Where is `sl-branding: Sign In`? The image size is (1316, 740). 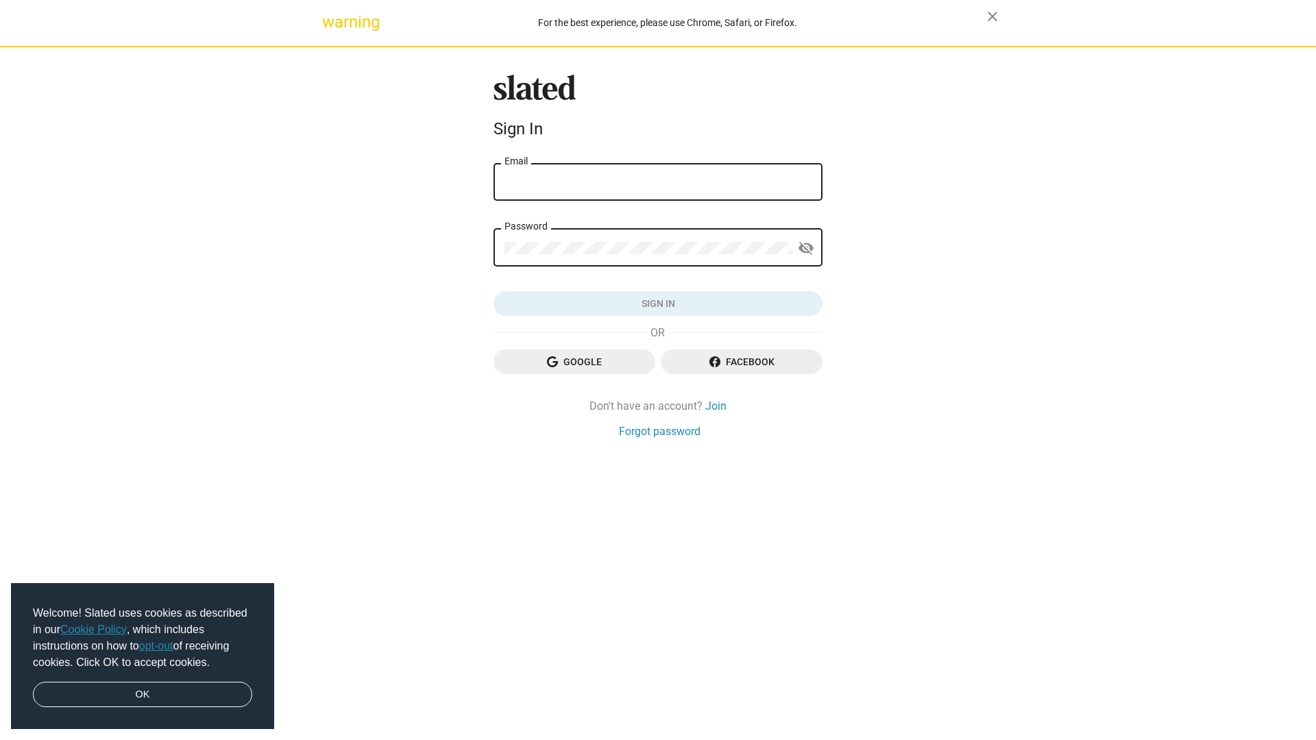
sl-branding: Sign In is located at coordinates (658, 110).